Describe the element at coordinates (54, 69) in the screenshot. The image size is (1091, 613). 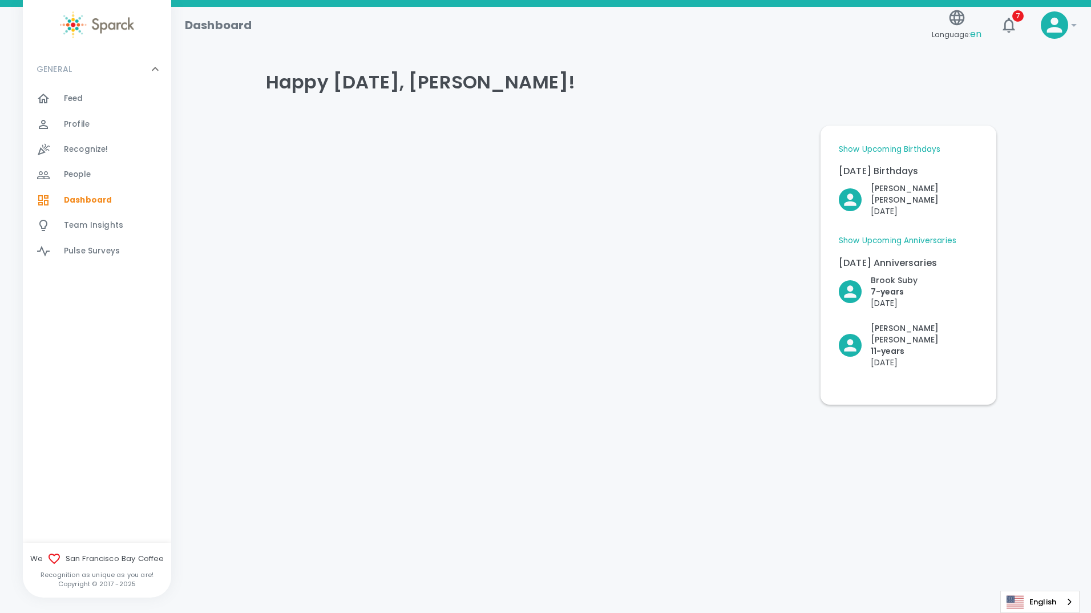
I see `p: GENERAL` at that location.